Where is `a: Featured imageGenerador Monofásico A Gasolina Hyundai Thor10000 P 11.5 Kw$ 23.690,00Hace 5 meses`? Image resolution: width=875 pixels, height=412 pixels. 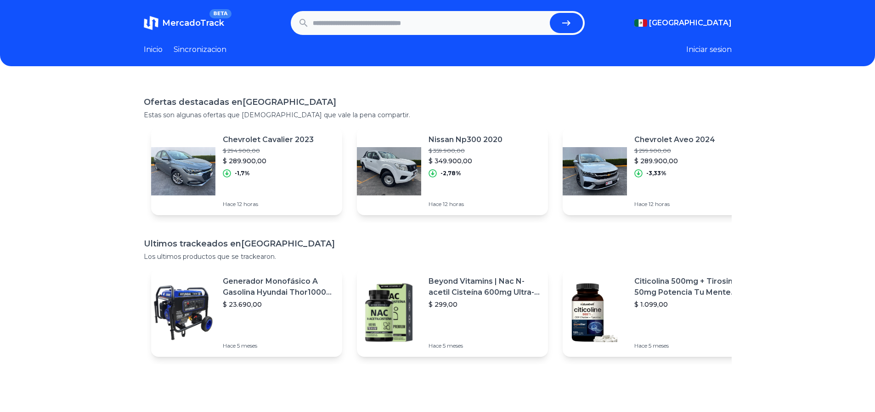
a: Featured imageGenerador Monofásico A Gasolina Hyundai Thor10000 P 11.5 Kw$ 23.690,00Hace 5 meses is located at coordinates (247, 312).